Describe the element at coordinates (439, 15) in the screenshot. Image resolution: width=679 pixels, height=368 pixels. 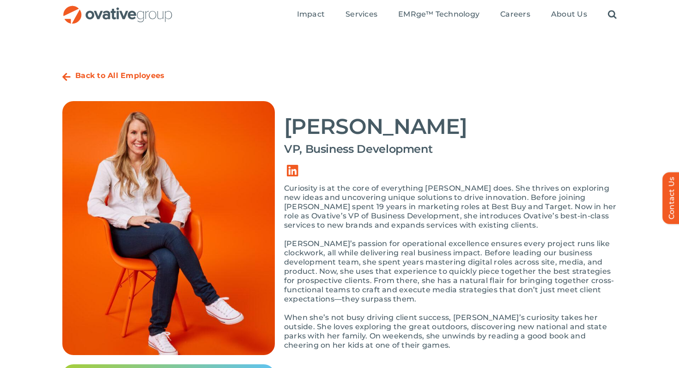
I see `a: EMRge™ Technology` at that location.